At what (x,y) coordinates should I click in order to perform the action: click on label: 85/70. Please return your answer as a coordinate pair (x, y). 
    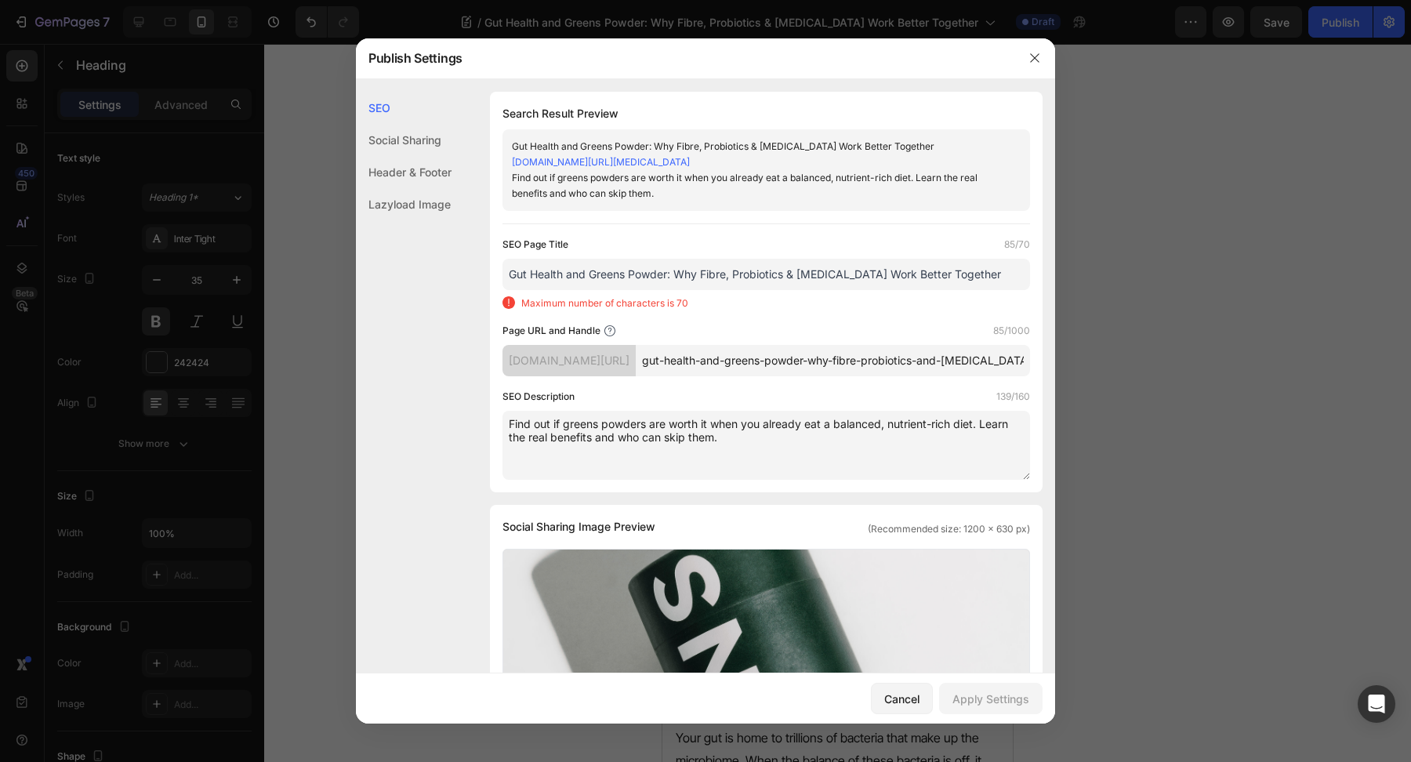
    Looking at the image, I should click on (1017, 245).